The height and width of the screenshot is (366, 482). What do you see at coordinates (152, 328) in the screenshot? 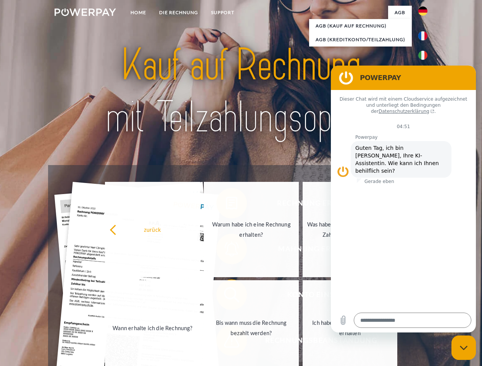
I see `div: Wann erhalte ich die Rechnung?` at bounding box center [152, 328].